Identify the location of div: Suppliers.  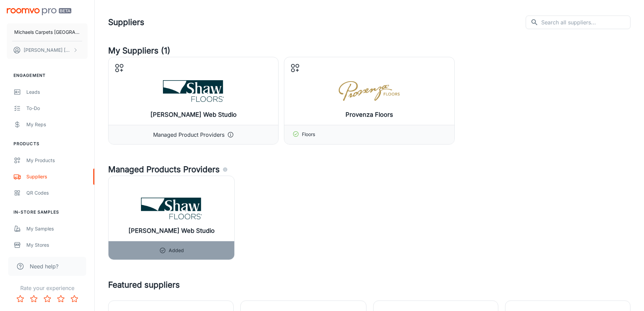
(57, 177).